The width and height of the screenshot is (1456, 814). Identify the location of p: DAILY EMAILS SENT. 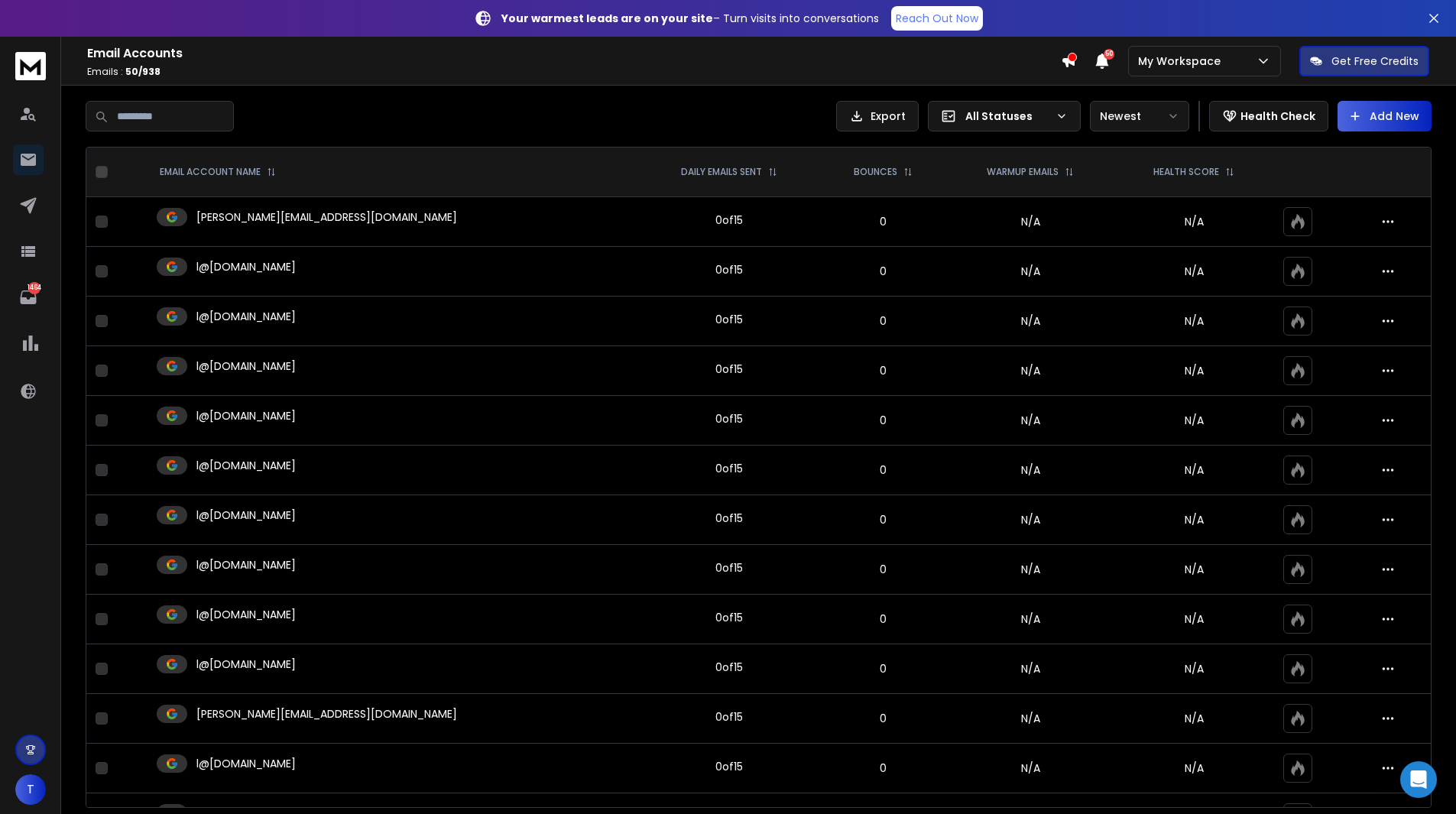
(722, 172).